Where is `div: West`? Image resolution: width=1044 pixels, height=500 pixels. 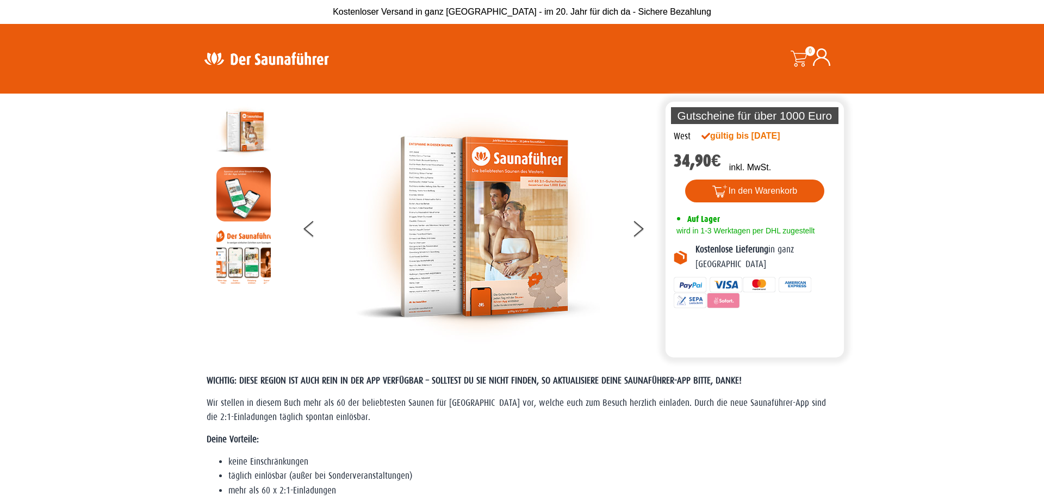 div: West is located at coordinates (682, 137).